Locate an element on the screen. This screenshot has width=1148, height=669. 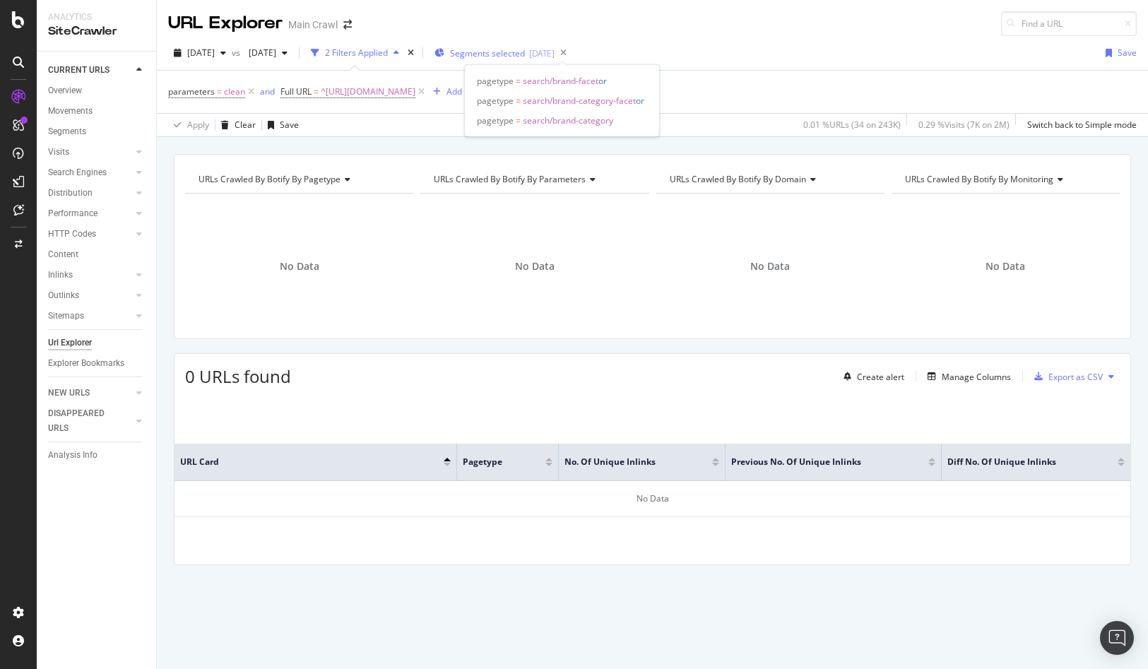
button: Apply is located at coordinates (189, 125).